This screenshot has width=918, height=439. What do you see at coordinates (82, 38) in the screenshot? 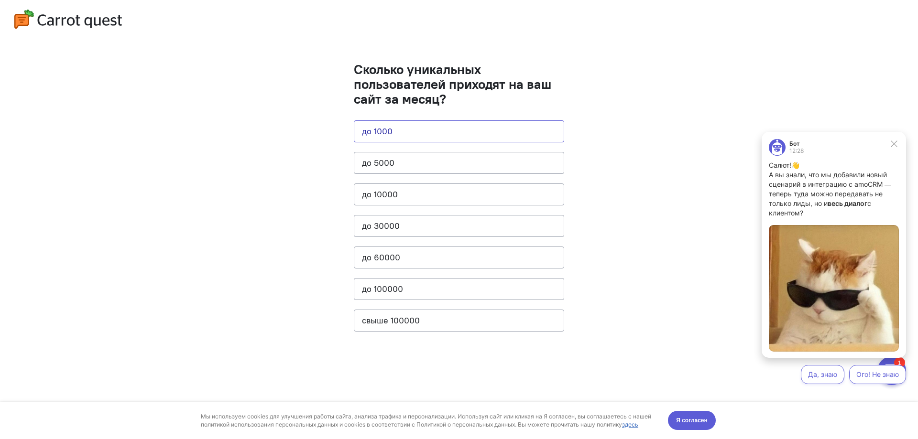
I see `p: Салют!👋` at bounding box center [82, 38].